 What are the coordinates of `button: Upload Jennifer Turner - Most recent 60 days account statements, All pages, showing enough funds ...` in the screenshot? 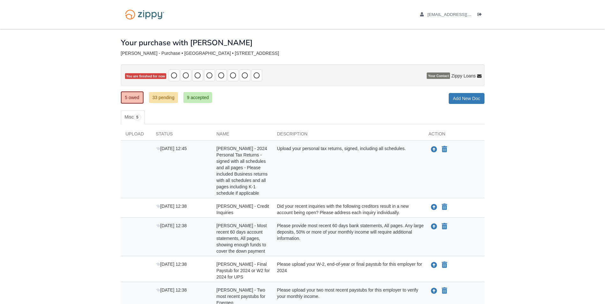 It's located at (434, 227).